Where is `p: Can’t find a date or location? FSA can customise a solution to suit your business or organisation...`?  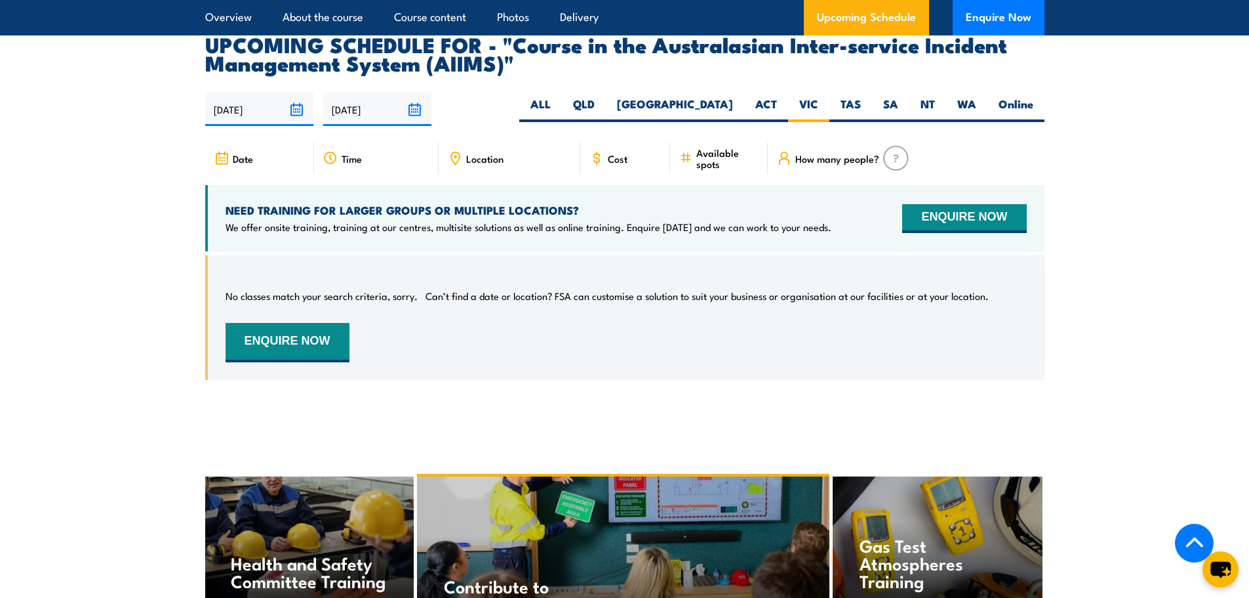 p: Can’t find a date or location? FSA can customise a solution to suit your business or organisation... is located at coordinates (707, 296).